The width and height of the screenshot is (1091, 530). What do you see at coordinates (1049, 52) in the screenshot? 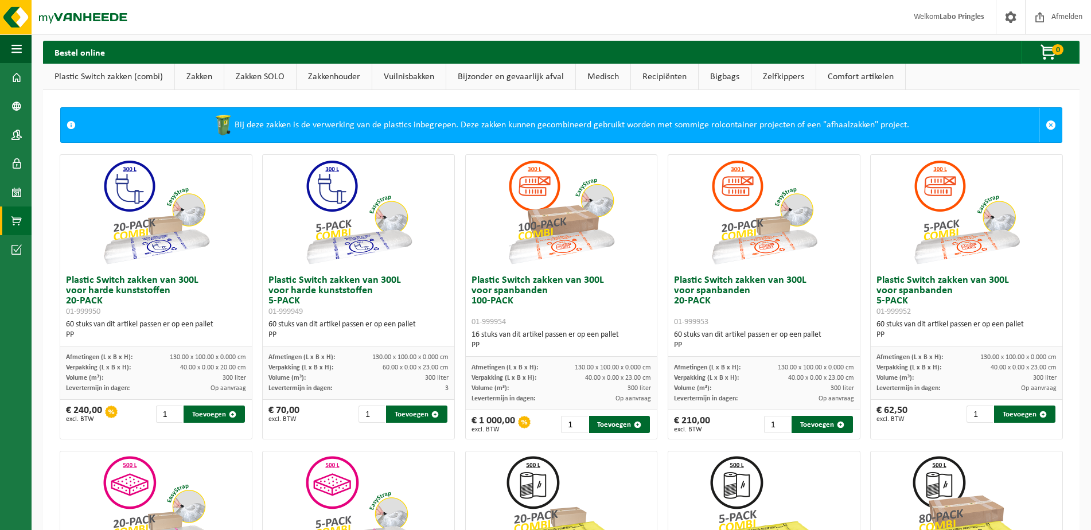
I see `button: 0` at bounding box center [1049, 52].